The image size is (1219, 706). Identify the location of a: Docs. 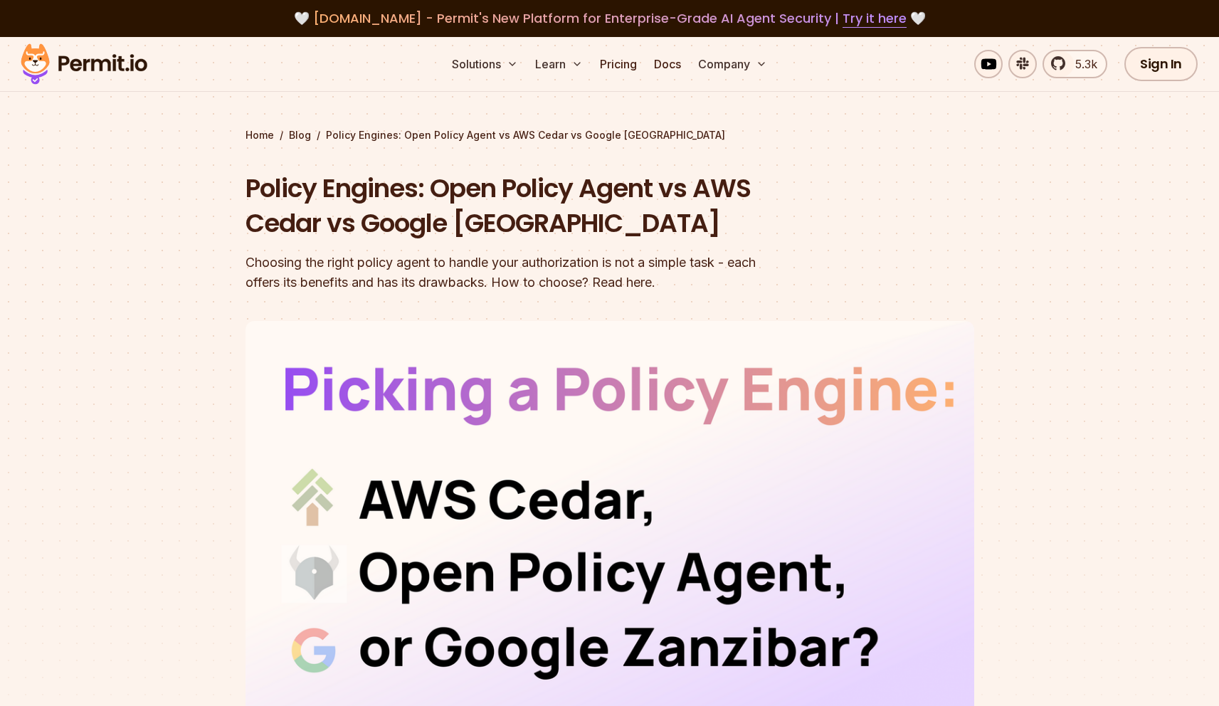
(668, 64).